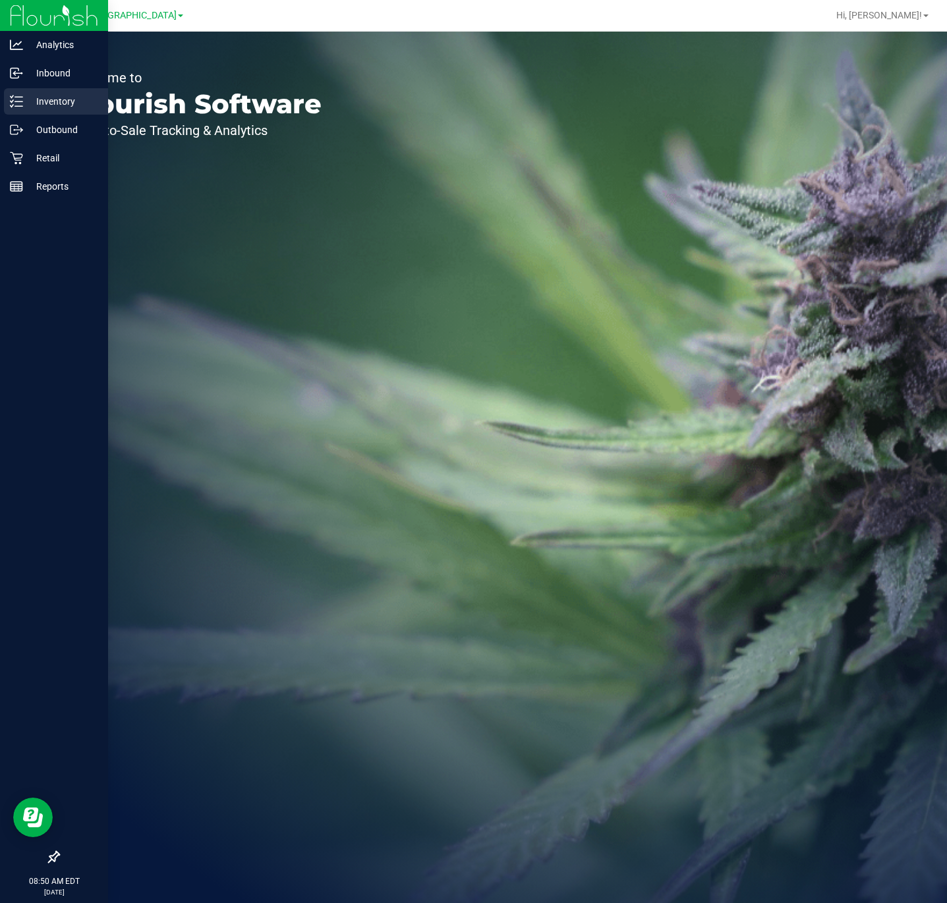  I want to click on inline-svg: Analytics, so click(16, 45).